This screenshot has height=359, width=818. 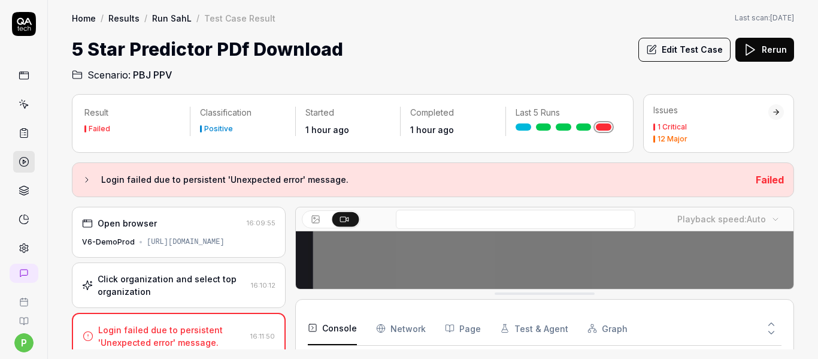 I want to click on p: Last 5 Runs, so click(x=564, y=113).